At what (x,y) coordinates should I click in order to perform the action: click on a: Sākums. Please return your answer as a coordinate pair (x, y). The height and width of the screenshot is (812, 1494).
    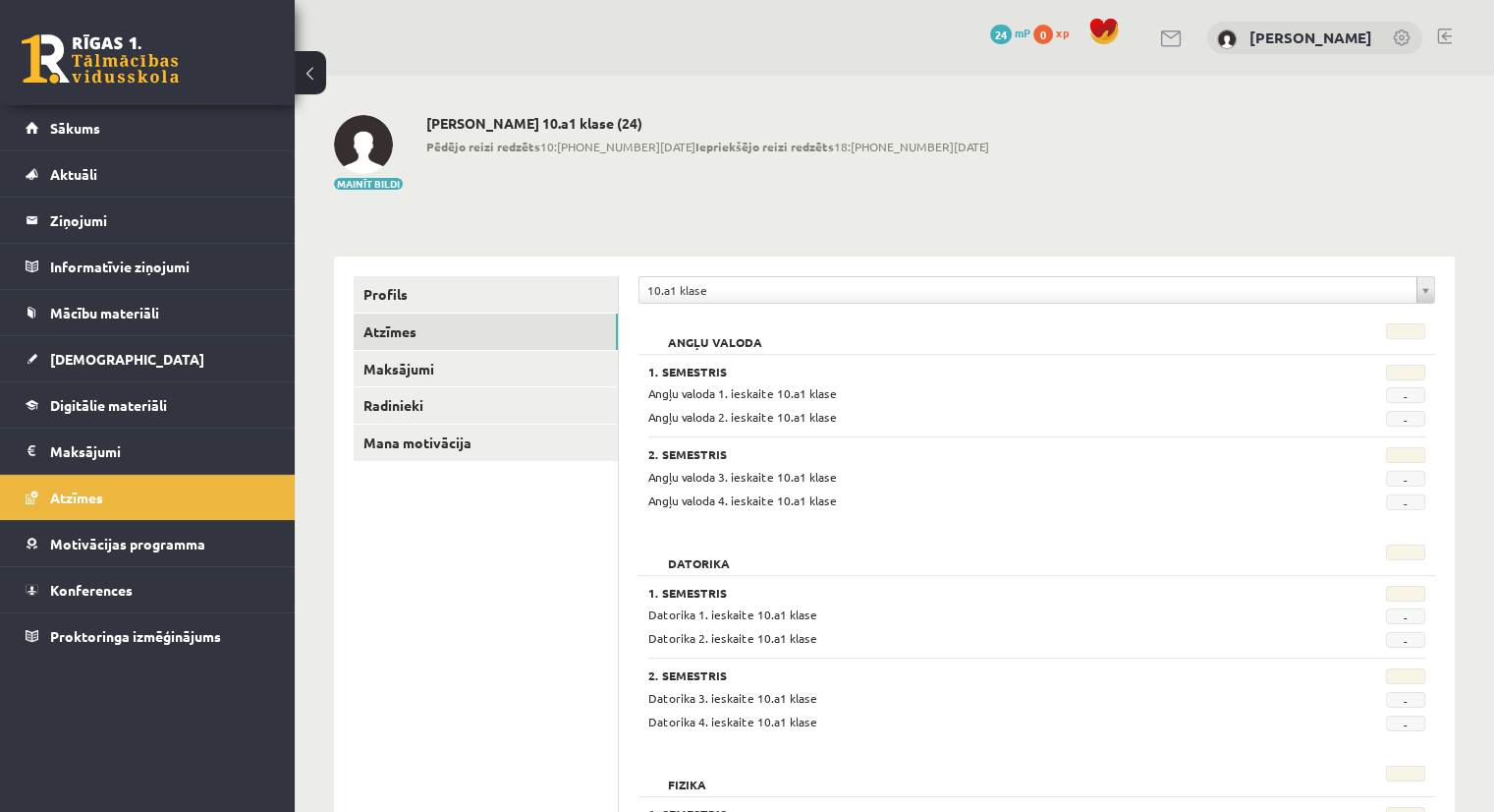
    Looking at the image, I should click on (147, 128).